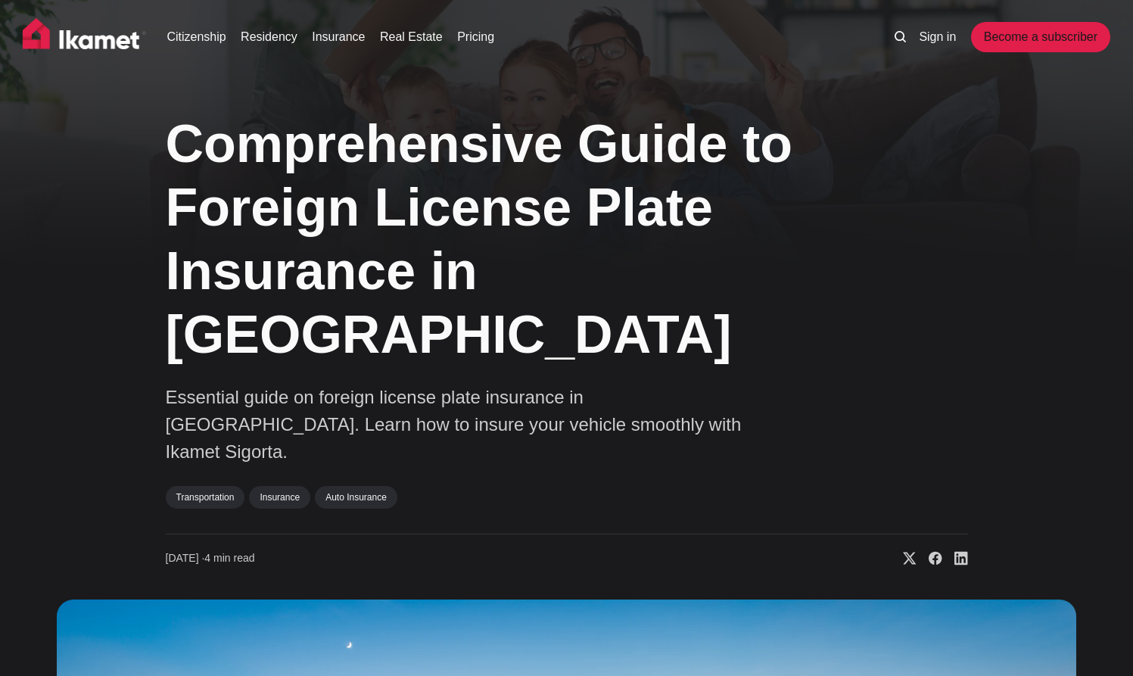  Describe the element at coordinates (937, 37) in the screenshot. I see `a: Sign in` at that location.